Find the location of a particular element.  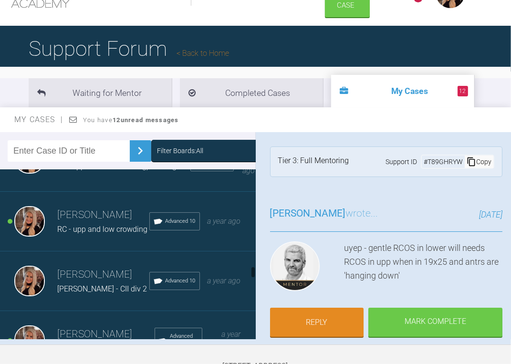

span: 12 is located at coordinates (463, 91).